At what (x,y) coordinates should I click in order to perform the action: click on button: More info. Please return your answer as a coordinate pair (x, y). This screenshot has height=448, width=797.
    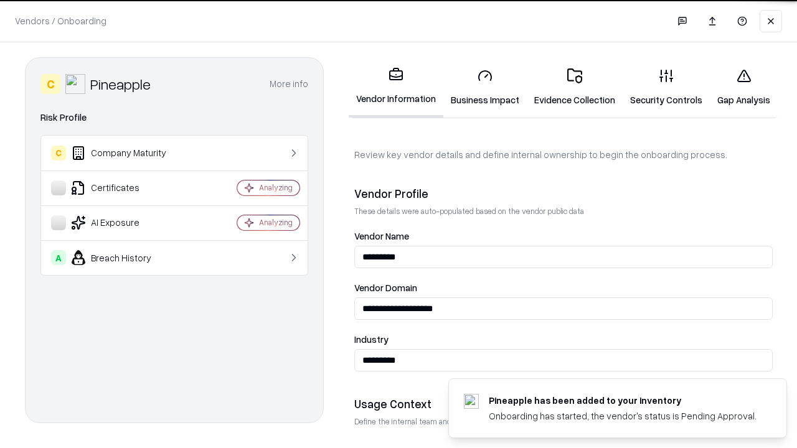
    Looking at the image, I should click on (289, 84).